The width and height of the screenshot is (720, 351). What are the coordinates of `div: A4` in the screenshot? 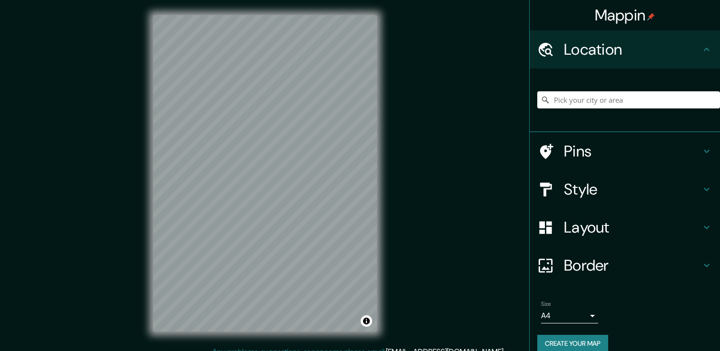 It's located at (569, 316).